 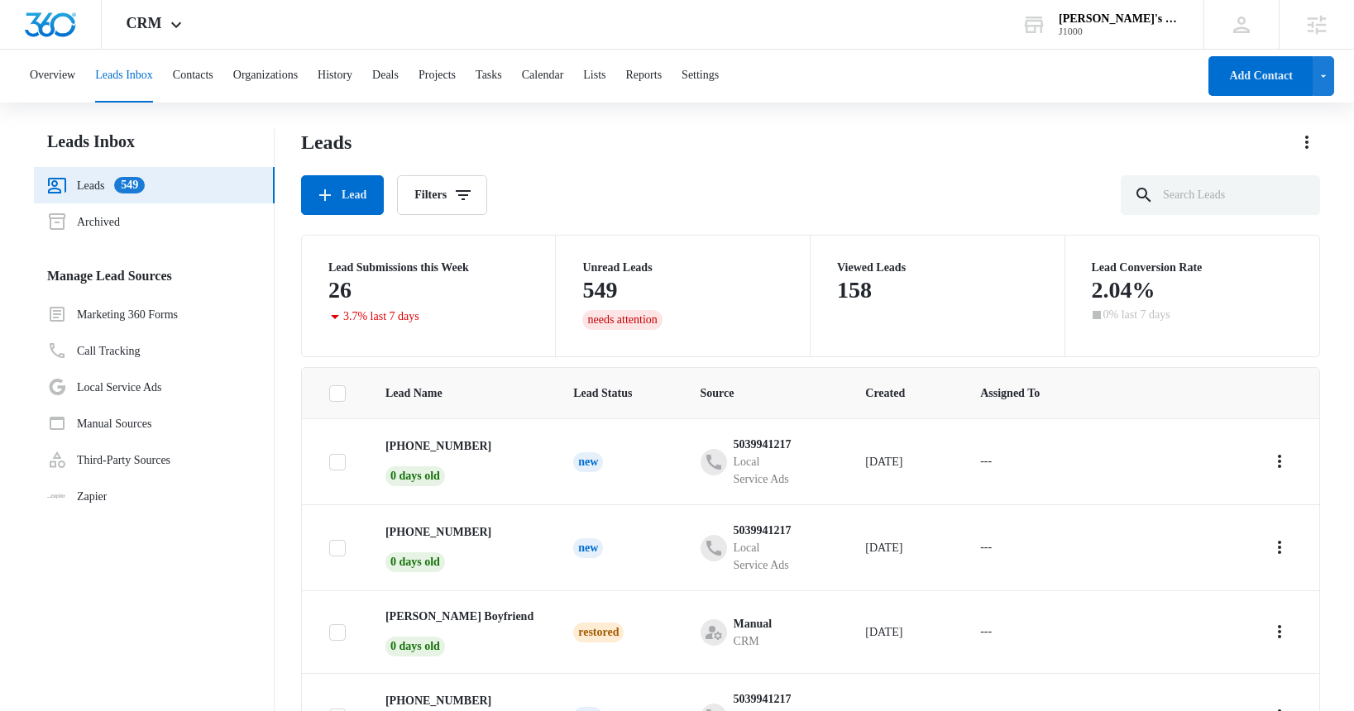 I want to click on p: Lead Conversion Rate, so click(x=1193, y=268).